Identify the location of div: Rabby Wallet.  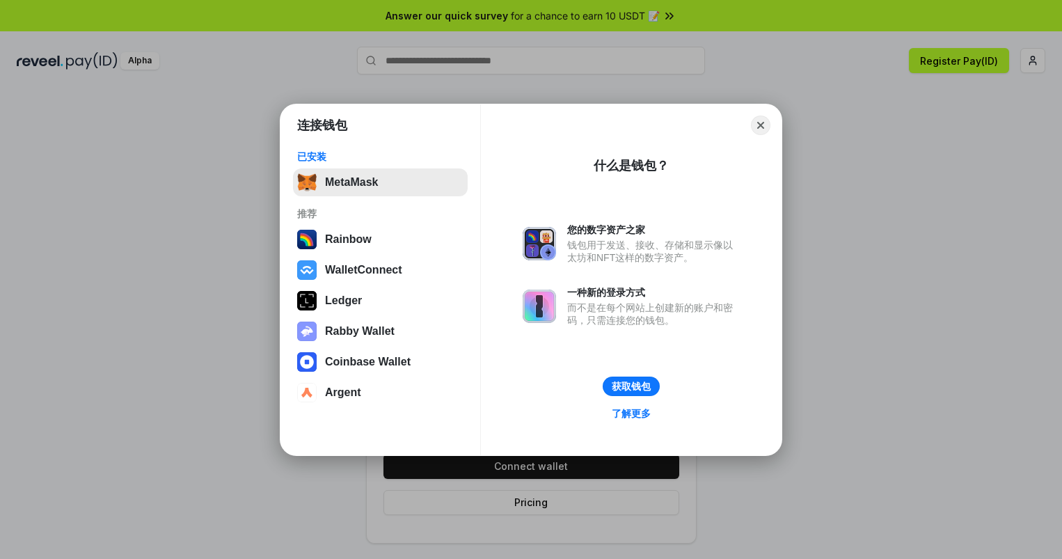
(360, 331).